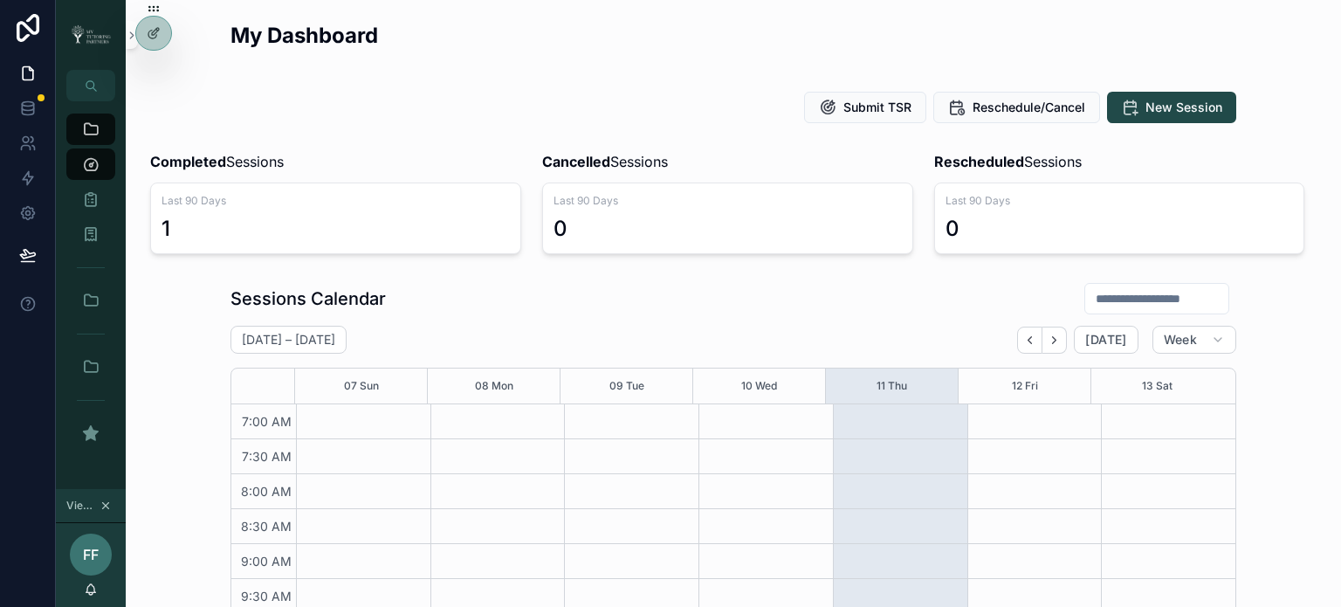  What do you see at coordinates (266, 595) in the screenshot?
I see `span: 9:30 AM` at bounding box center [266, 595].